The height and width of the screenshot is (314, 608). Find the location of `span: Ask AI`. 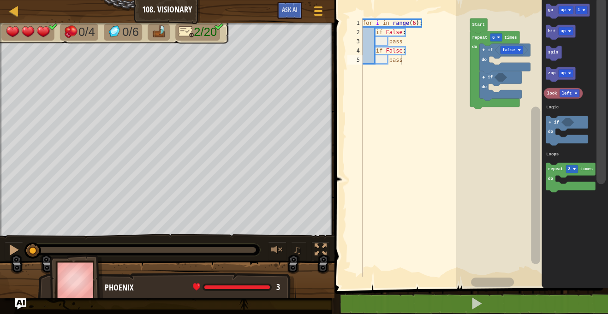

span: Ask AI is located at coordinates (290, 9).